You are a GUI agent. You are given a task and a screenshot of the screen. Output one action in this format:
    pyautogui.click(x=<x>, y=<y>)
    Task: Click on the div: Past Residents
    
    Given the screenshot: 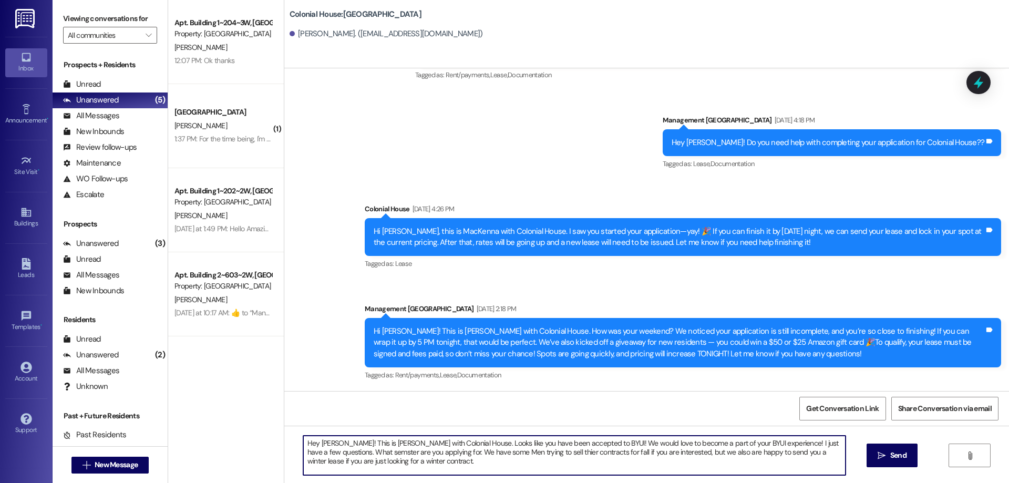 What is the action you would take?
    pyautogui.click(x=95, y=435)
    